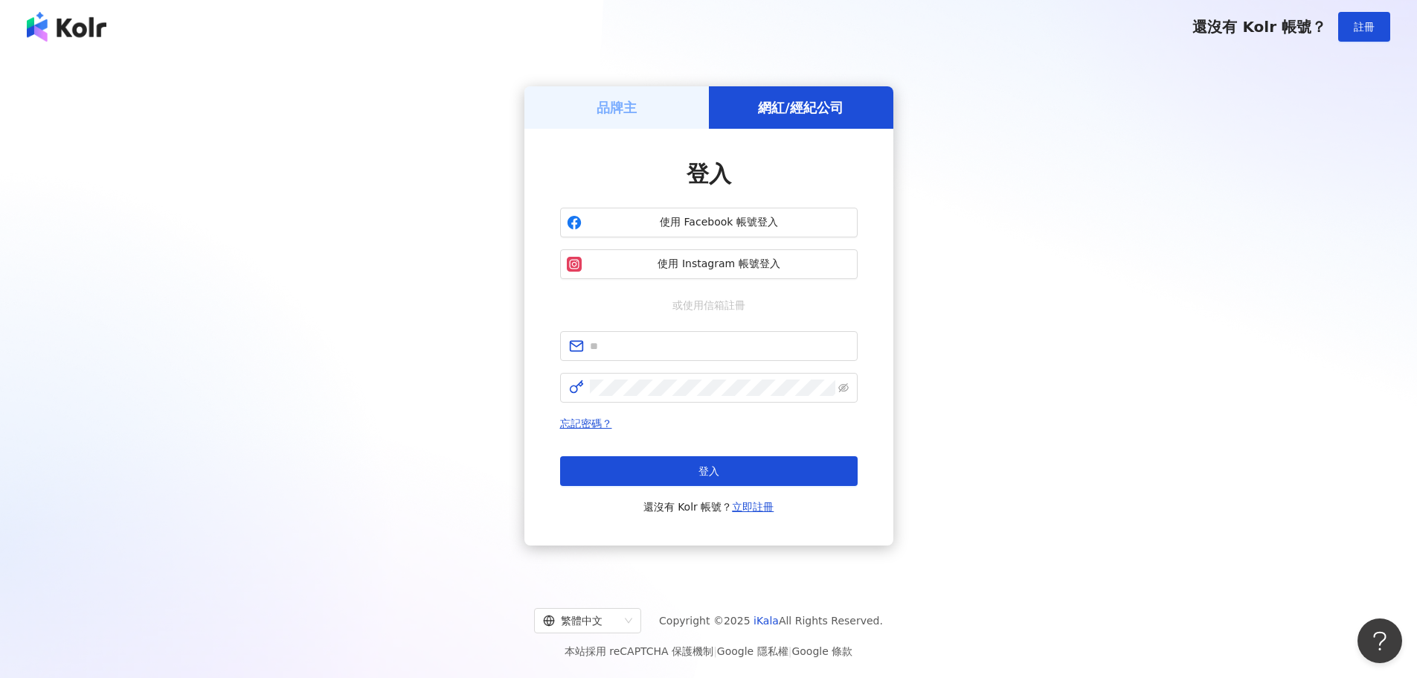  What do you see at coordinates (708, 651) in the screenshot?
I see `span: 本站採用 reCAPTCHA 保護機制` at bounding box center [708, 651].